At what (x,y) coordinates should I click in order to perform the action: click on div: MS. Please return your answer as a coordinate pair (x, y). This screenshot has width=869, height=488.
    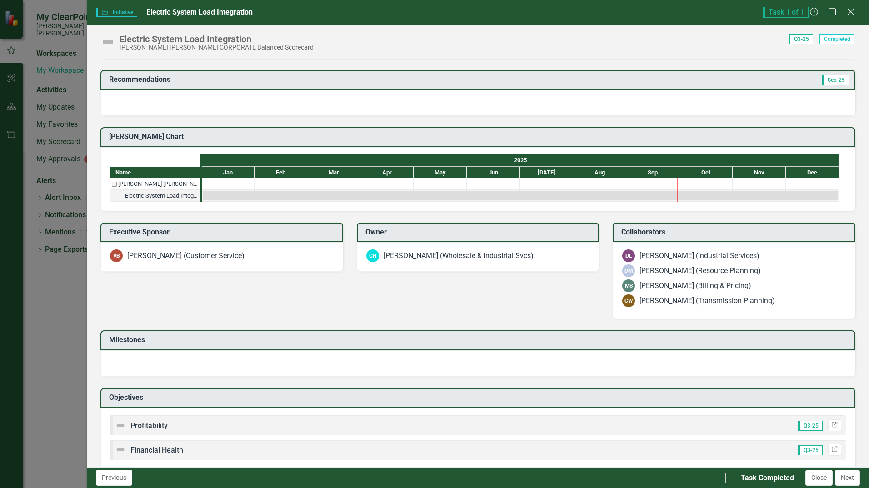
    Looking at the image, I should click on (628, 286).